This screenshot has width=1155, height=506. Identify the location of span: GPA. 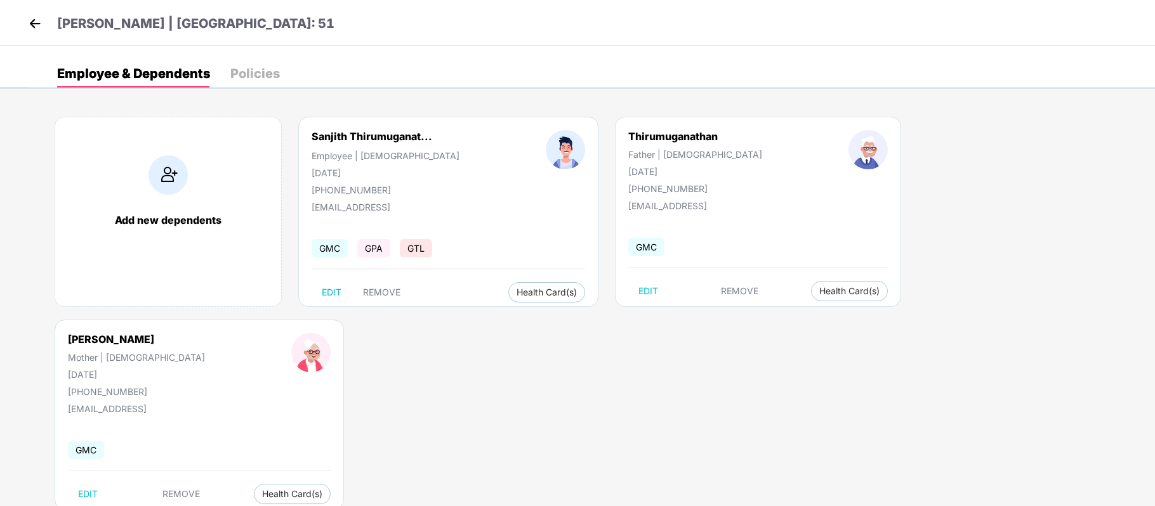
(374, 248).